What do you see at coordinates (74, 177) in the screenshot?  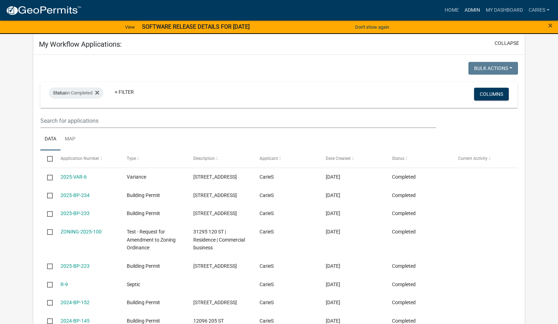 I see `a: 2025-VAR-6` at bounding box center [74, 177].